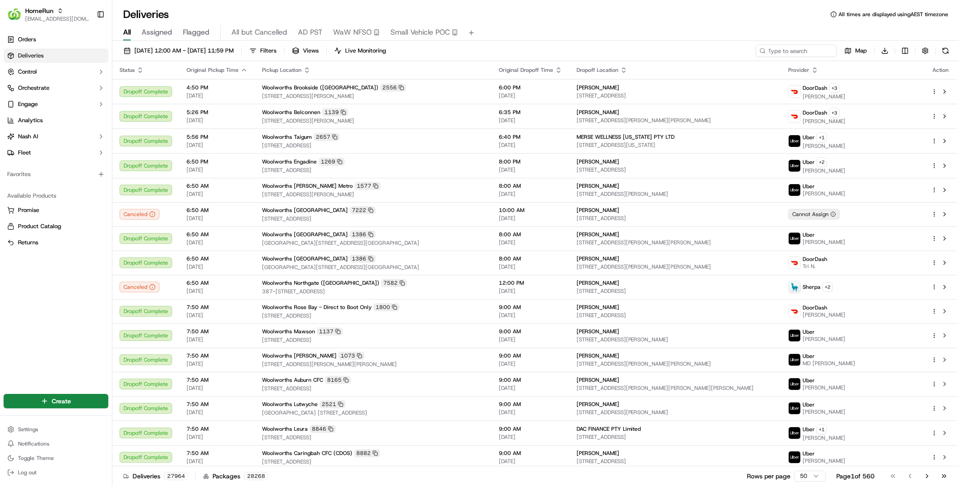 Image resolution: width=959 pixels, height=486 pixels. What do you see at coordinates (834, 88) in the screenshot?
I see `button: +3` at bounding box center [834, 88].